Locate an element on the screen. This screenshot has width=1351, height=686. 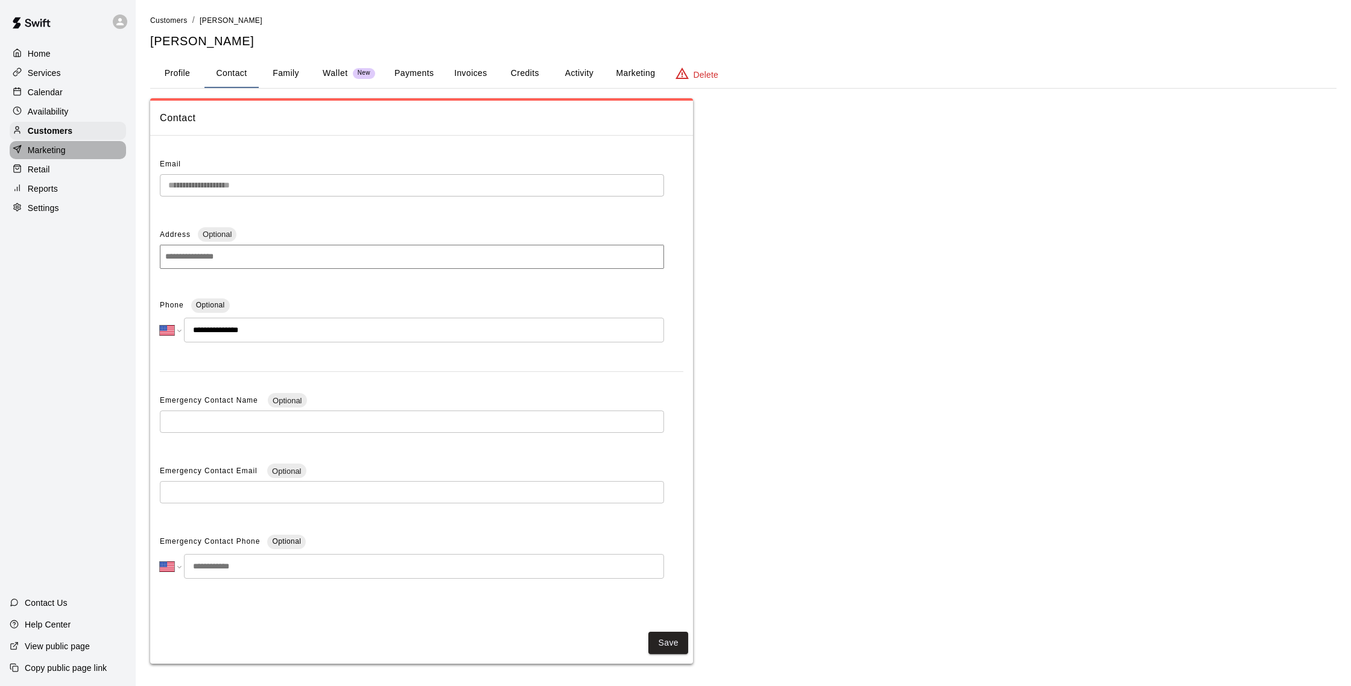
p: Home is located at coordinates (39, 54).